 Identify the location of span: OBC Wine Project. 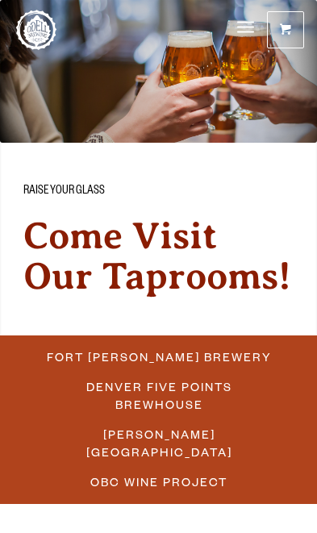
(159, 481).